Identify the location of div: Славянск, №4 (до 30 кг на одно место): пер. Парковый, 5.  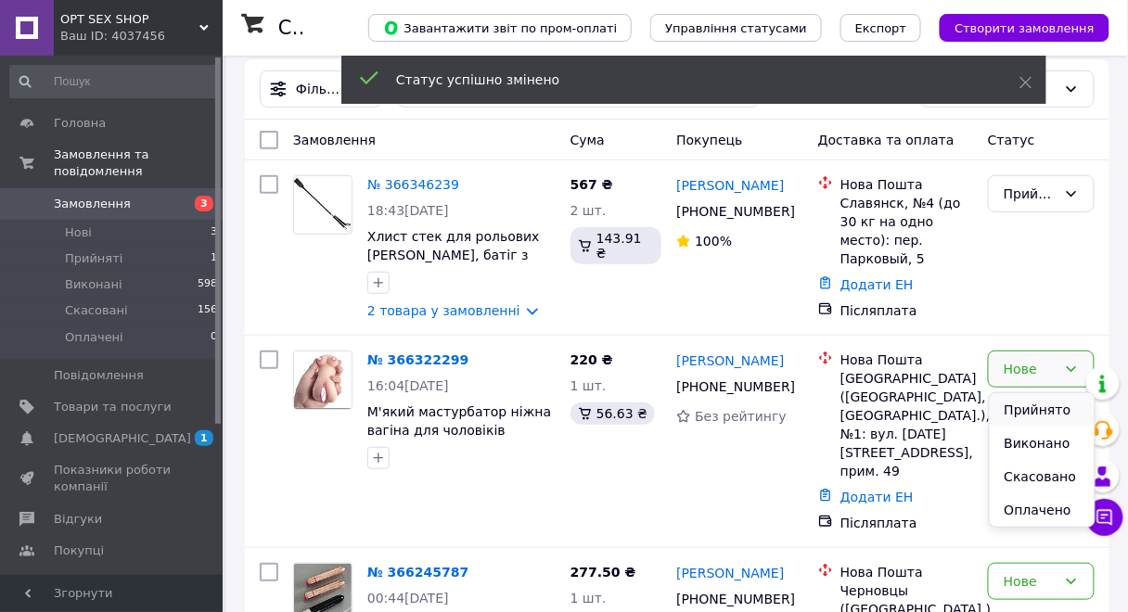
(906, 231).